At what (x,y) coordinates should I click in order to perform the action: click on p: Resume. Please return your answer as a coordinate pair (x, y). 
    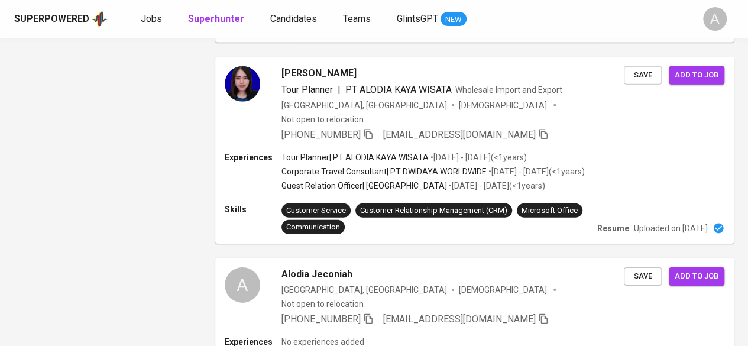
    Looking at the image, I should click on (613, 228).